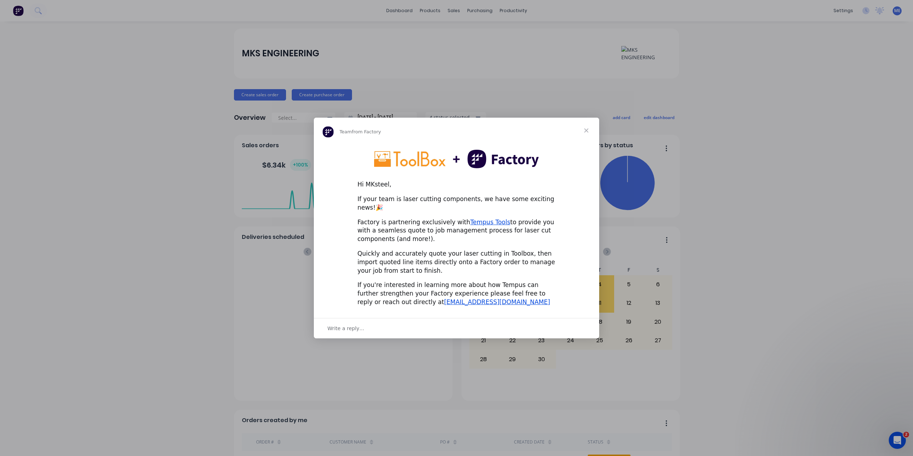 This screenshot has width=913, height=456. Describe the element at coordinates (586, 130) in the screenshot. I see `span: Close` at that location.